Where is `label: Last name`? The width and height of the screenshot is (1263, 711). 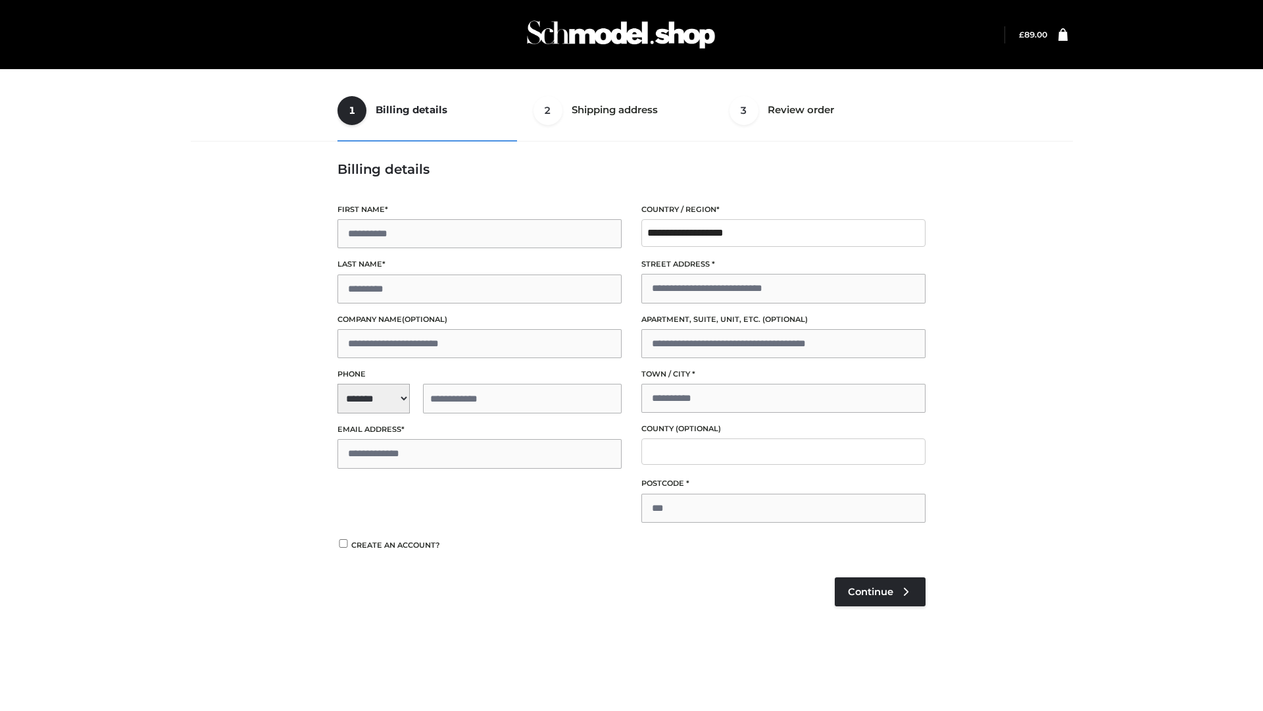
label: Last name is located at coordinates (480, 264).